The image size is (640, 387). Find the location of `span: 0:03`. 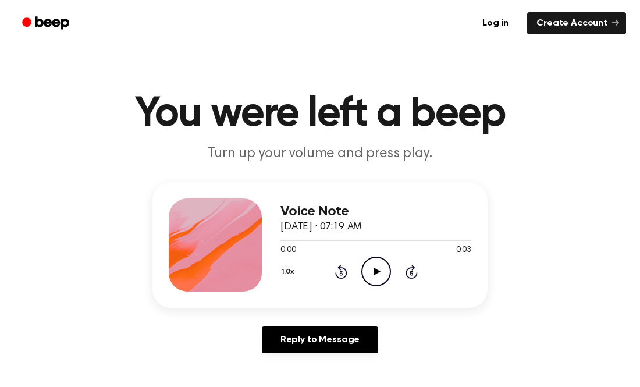

span: 0:03 is located at coordinates (463, 250).